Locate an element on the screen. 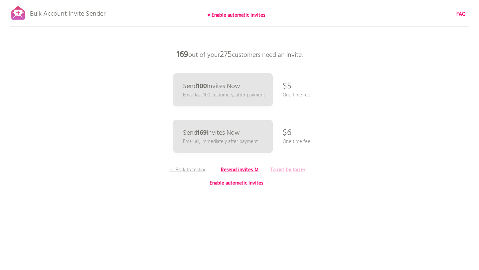  p: Email all, immediately after payment is located at coordinates (220, 142).